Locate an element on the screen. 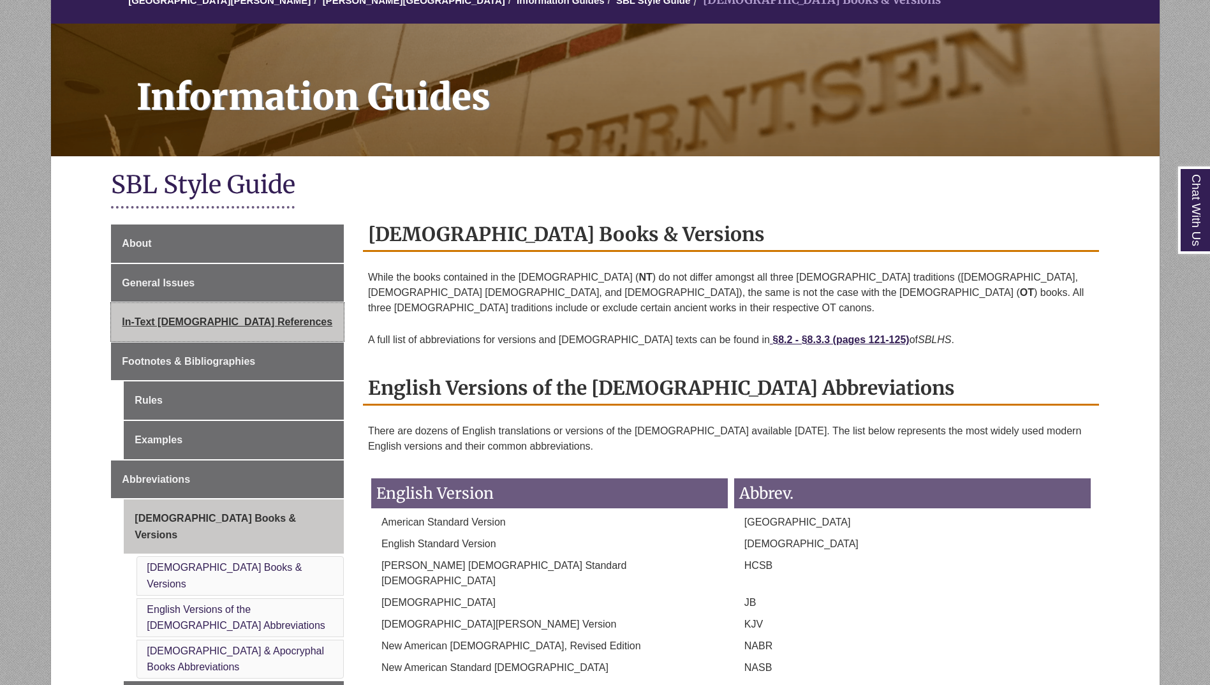  a: Abbreviations is located at coordinates (227, 480).